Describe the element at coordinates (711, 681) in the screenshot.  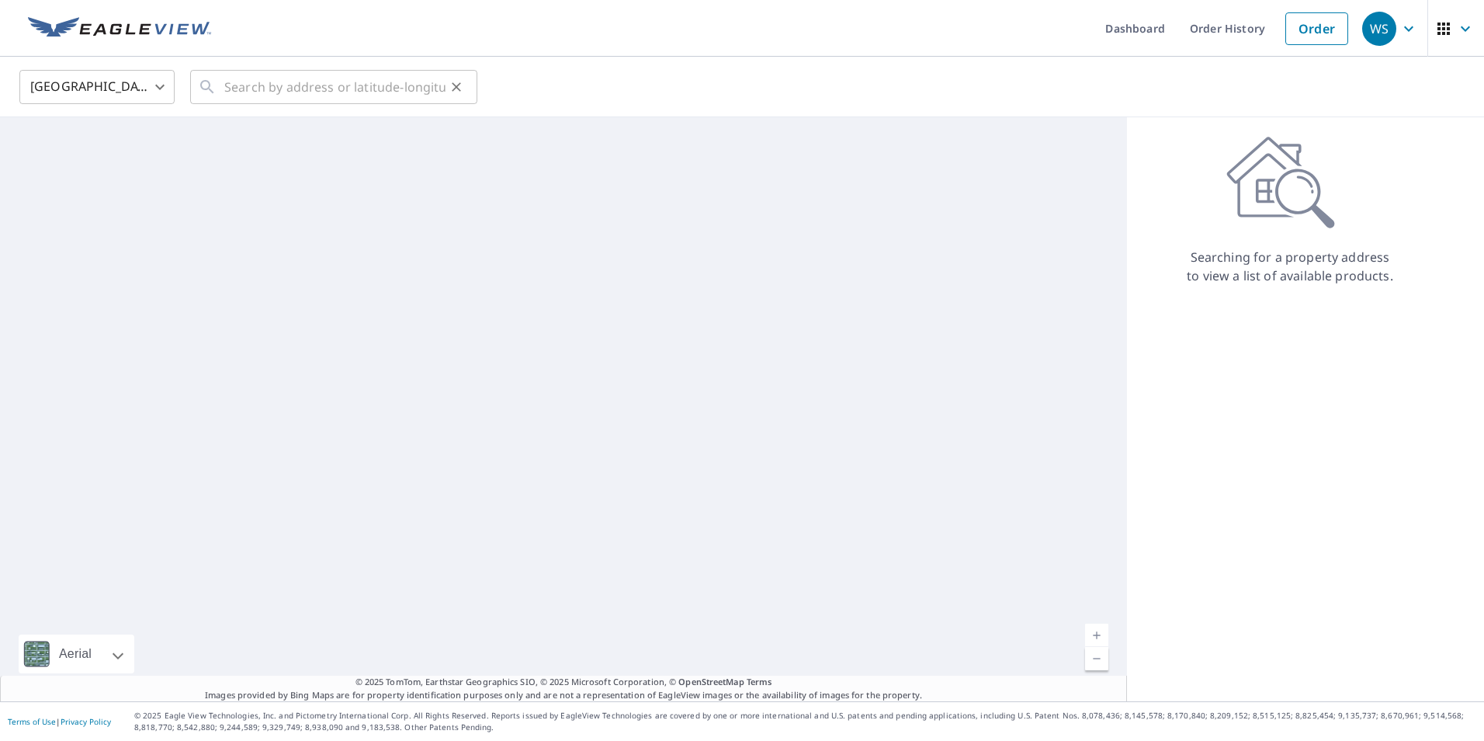
I see `a: OpenStreetMap` at that location.